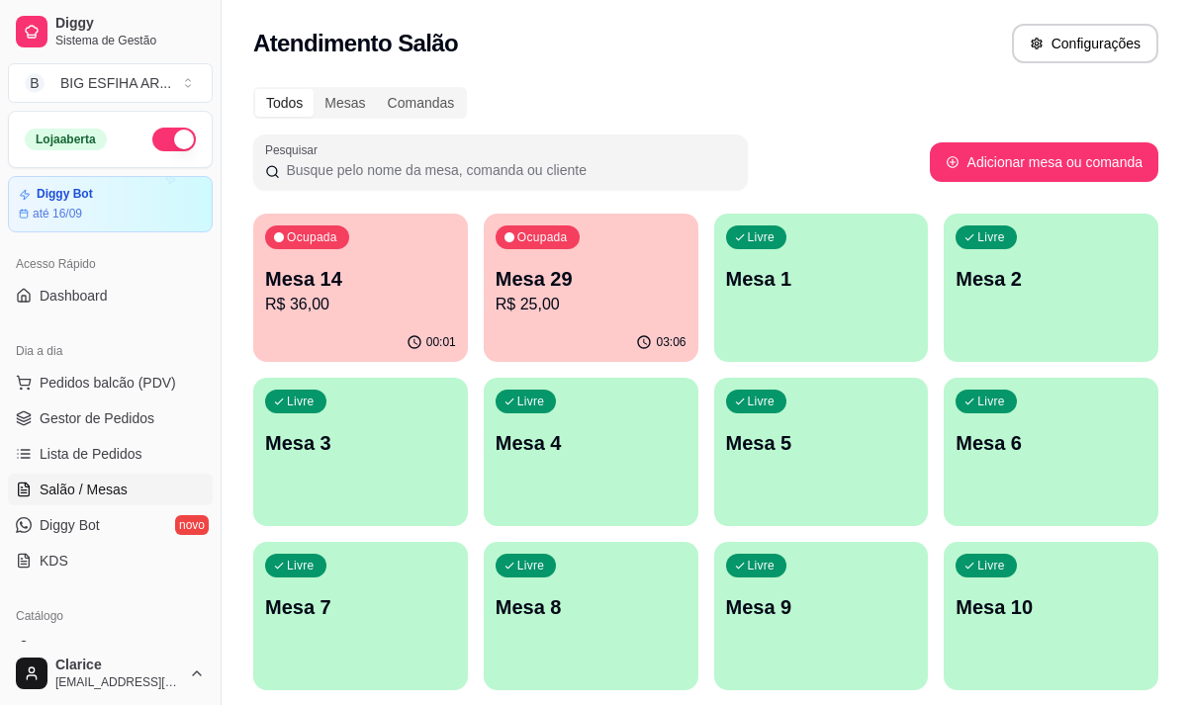 The width and height of the screenshot is (1190, 705). Describe the element at coordinates (421, 103) in the screenshot. I see `div: Comandas` at that location.